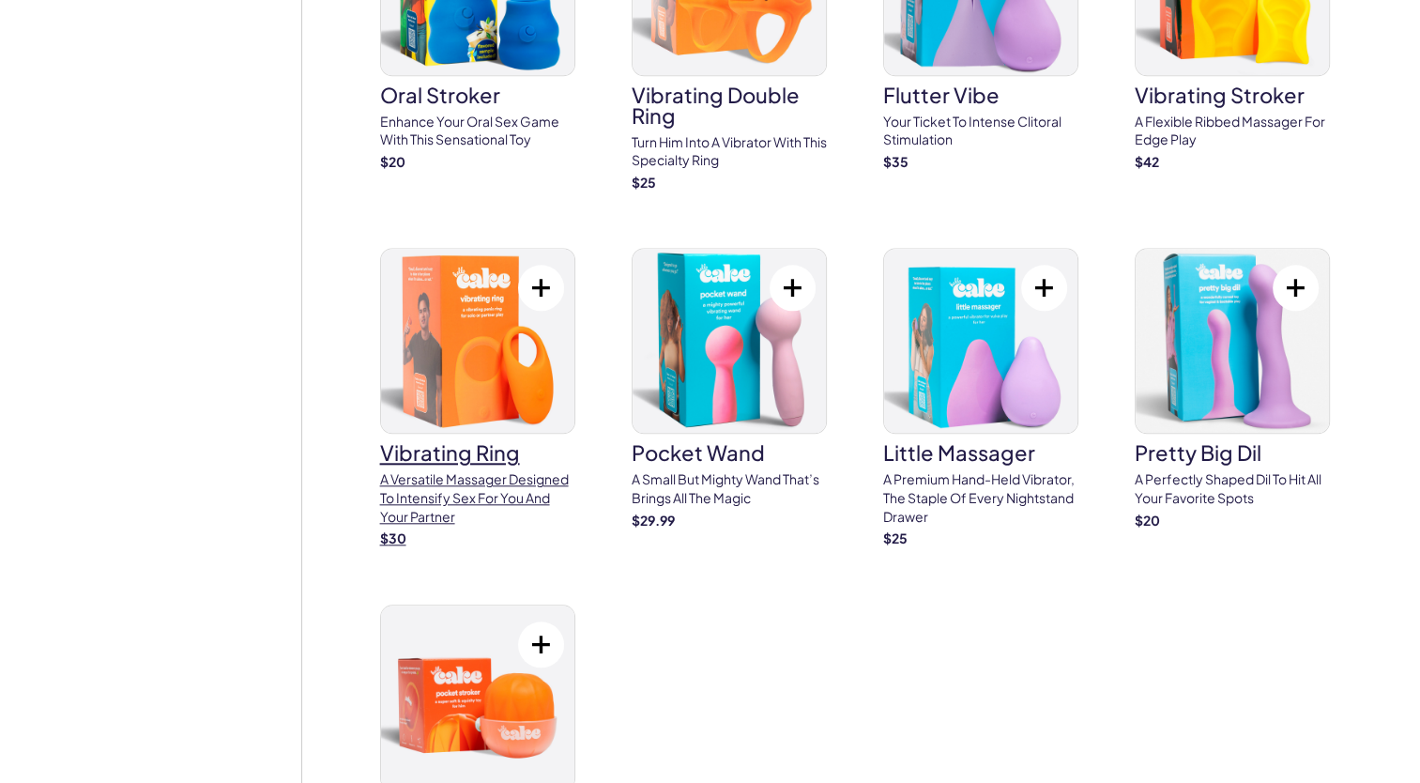 The height and width of the screenshot is (783, 1420). Describe the element at coordinates (981, 130) in the screenshot. I see `p: Your ticket to intense clitoral stimulation` at that location.